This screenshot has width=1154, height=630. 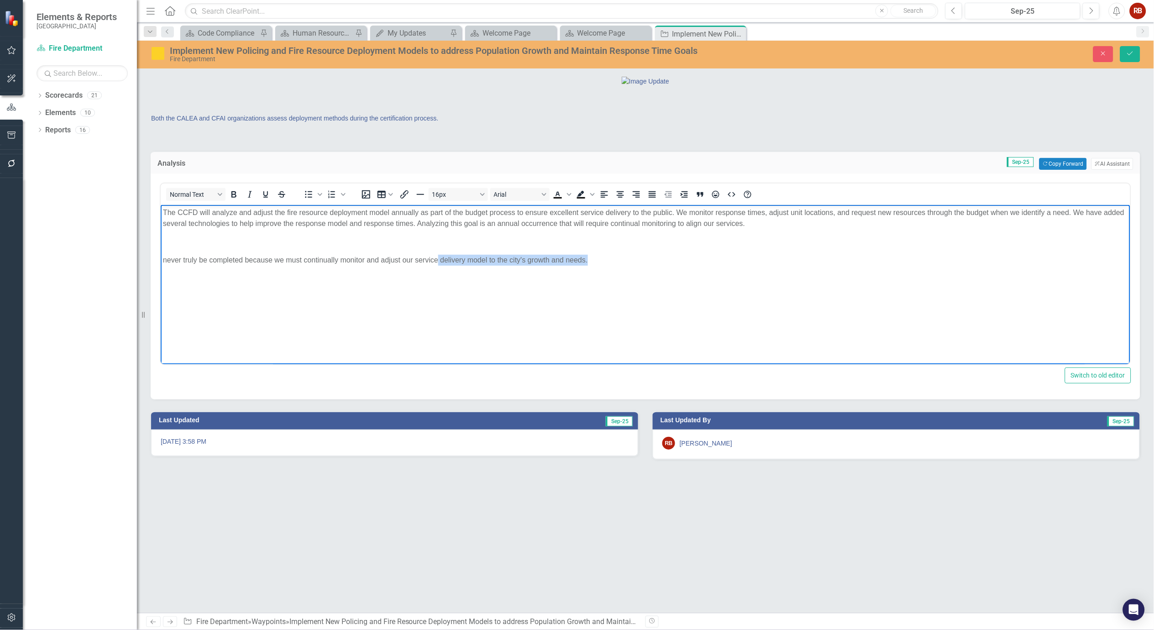 What do you see at coordinates (282, 194) in the screenshot?
I see `button: Strikethrough` at bounding box center [282, 194].